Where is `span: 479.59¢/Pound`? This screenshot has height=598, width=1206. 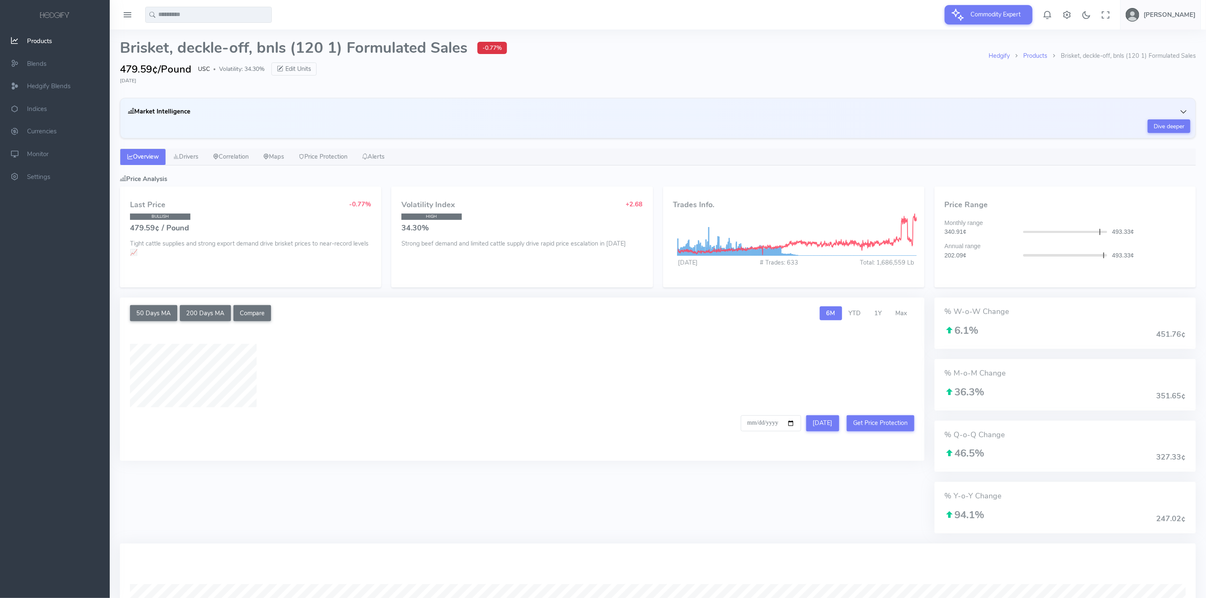
span: 479.59¢/Pound is located at coordinates (155, 69).